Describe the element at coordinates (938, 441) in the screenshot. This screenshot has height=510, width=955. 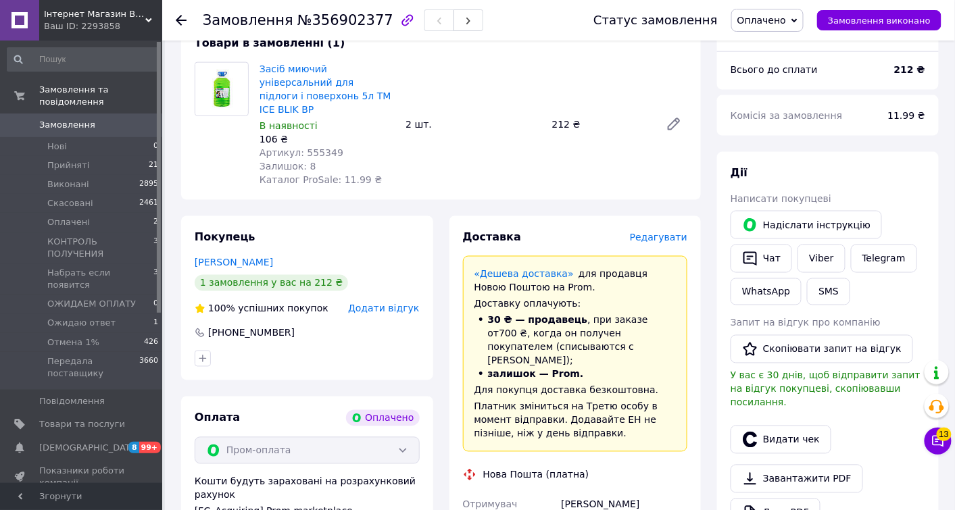
I see `button: Чат з покупцем13` at that location.